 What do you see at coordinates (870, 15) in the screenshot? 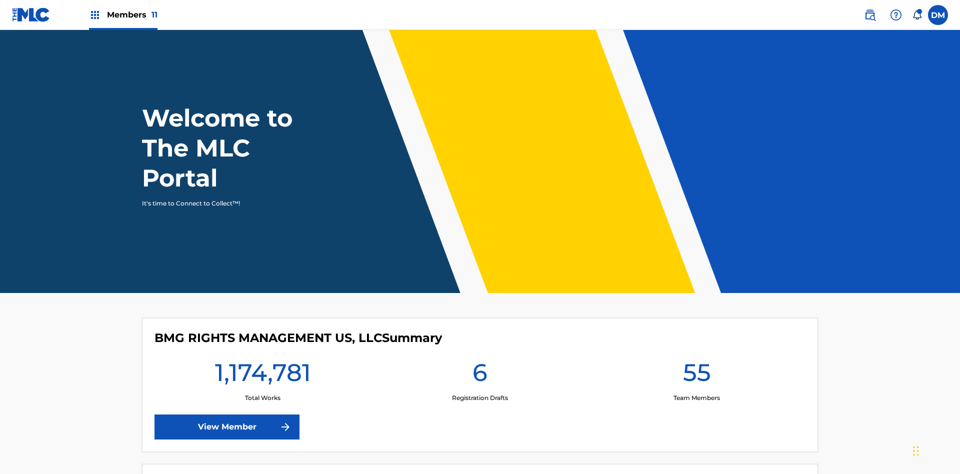
I see `img: search` at bounding box center [870, 15].